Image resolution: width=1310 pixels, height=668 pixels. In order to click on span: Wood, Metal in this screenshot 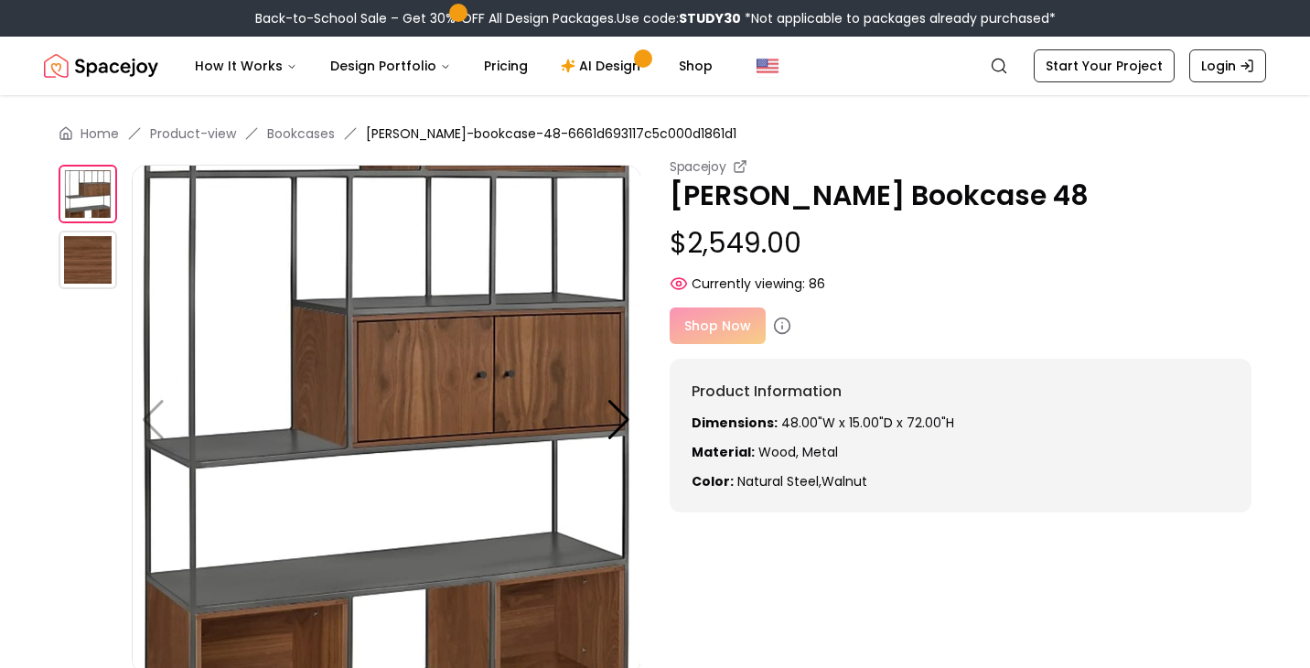, I will do `click(797, 452)`.